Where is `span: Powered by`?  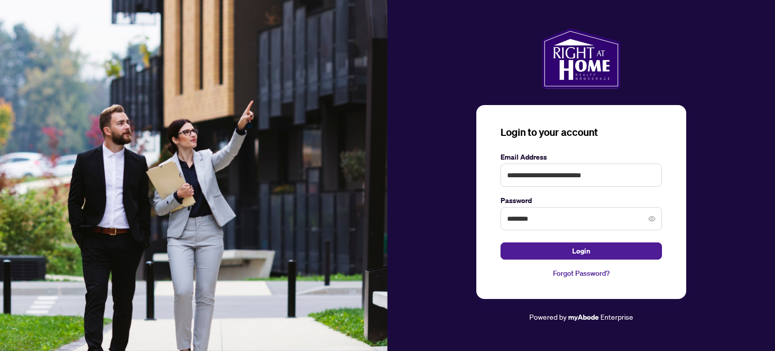
span: Powered by is located at coordinates (548, 316).